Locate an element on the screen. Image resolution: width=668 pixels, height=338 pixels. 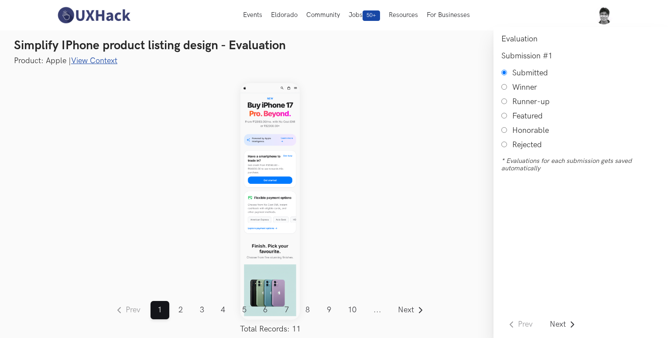
a: Page 2 is located at coordinates (181, 311).